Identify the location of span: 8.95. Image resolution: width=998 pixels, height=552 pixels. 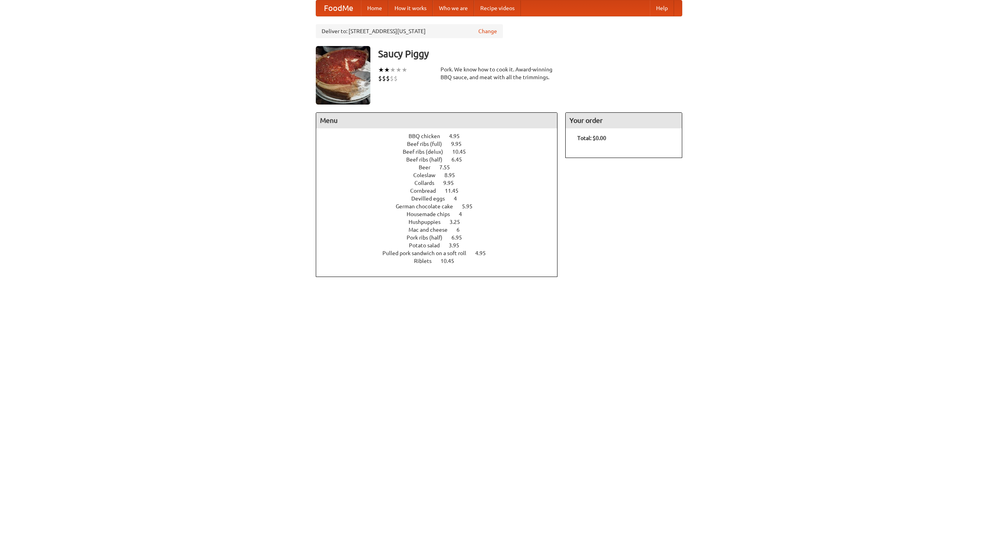
(454, 175).